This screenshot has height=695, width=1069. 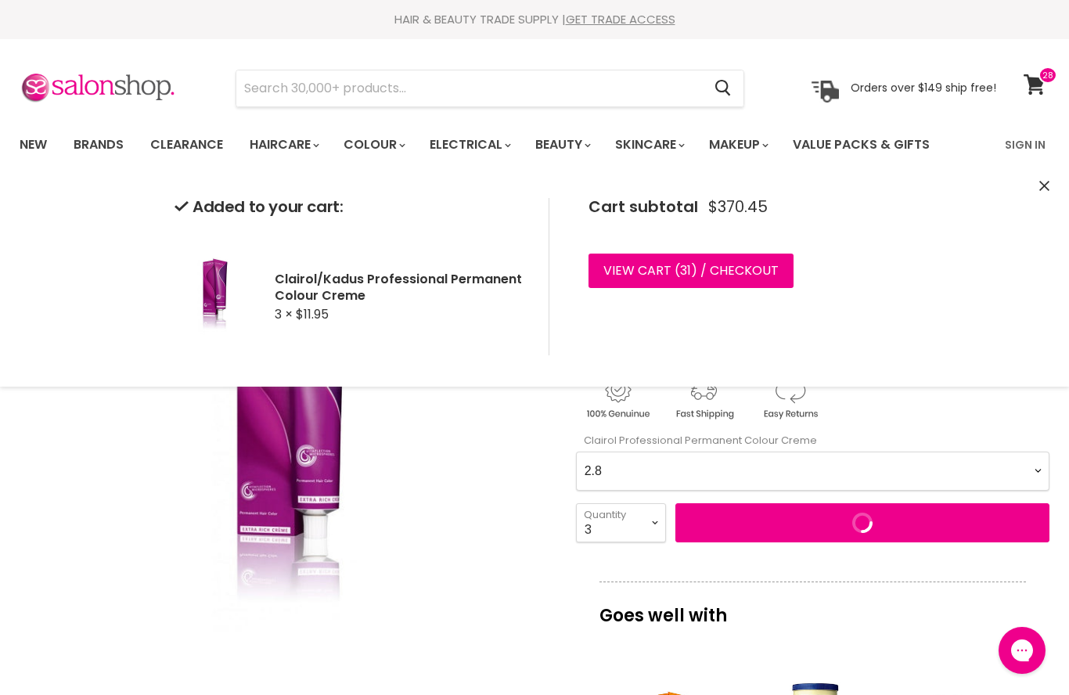 I want to click on ul: Main menu, so click(x=488, y=145).